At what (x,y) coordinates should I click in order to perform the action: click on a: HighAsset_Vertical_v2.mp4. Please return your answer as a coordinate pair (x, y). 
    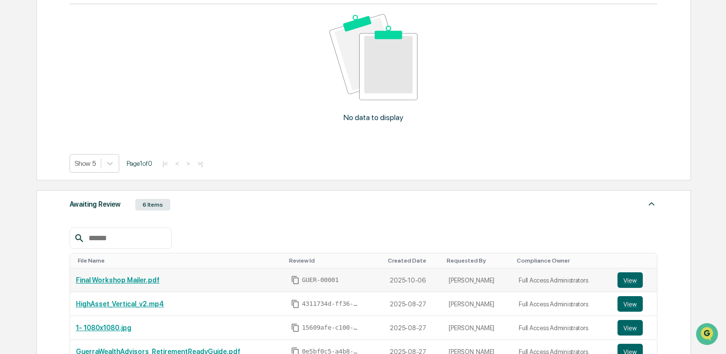
    Looking at the image, I should click on (120, 304).